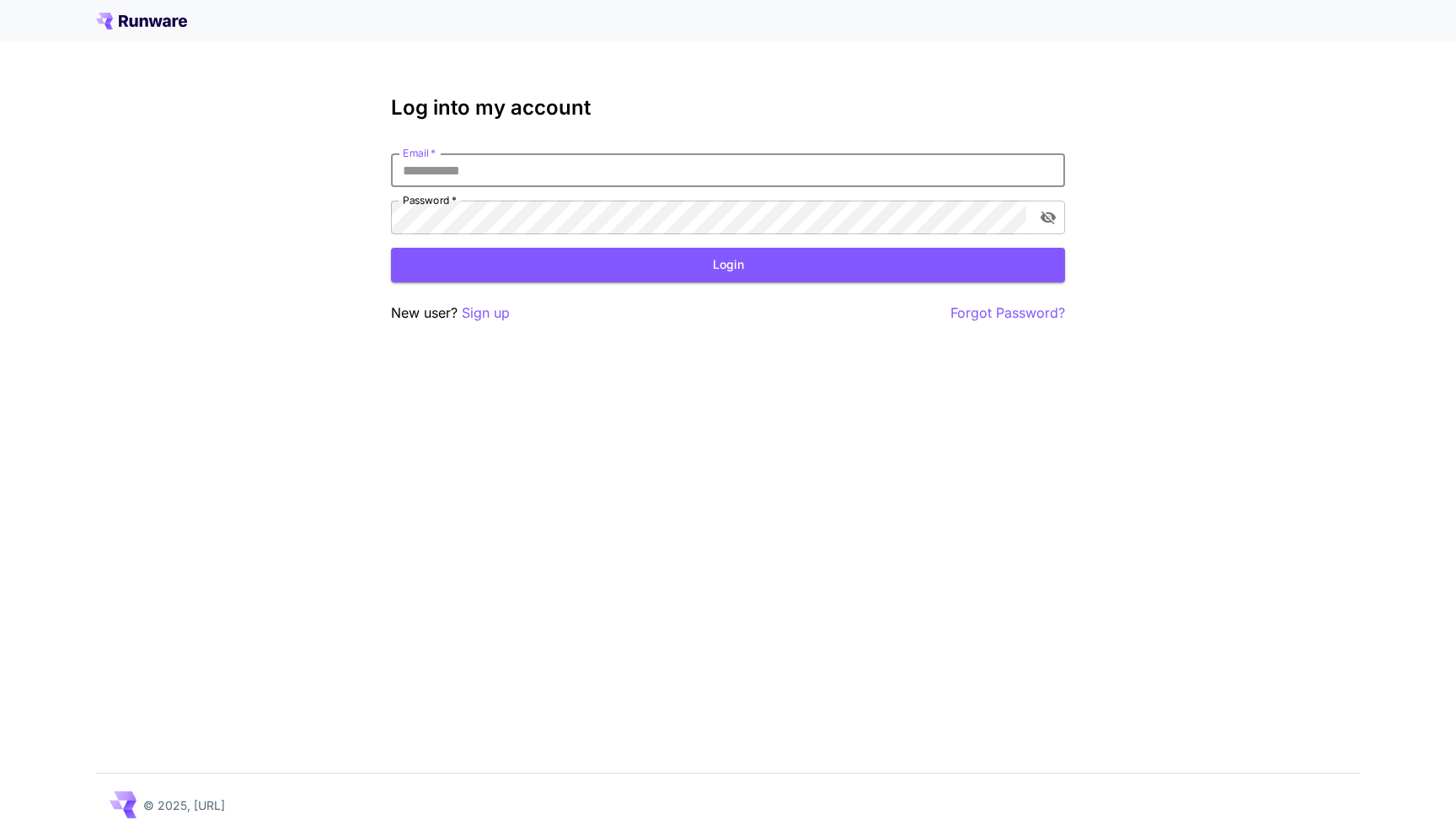  I want to click on p: New user?, so click(450, 312).